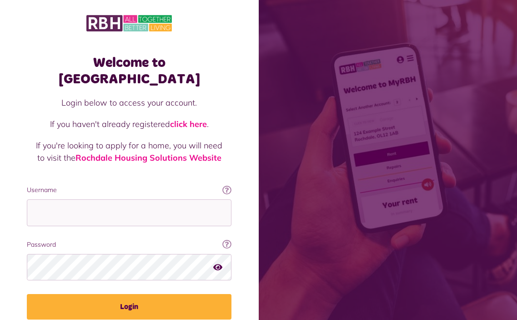 The width and height of the screenshot is (517, 320). I want to click on p: Login below to access your account., so click(129, 102).